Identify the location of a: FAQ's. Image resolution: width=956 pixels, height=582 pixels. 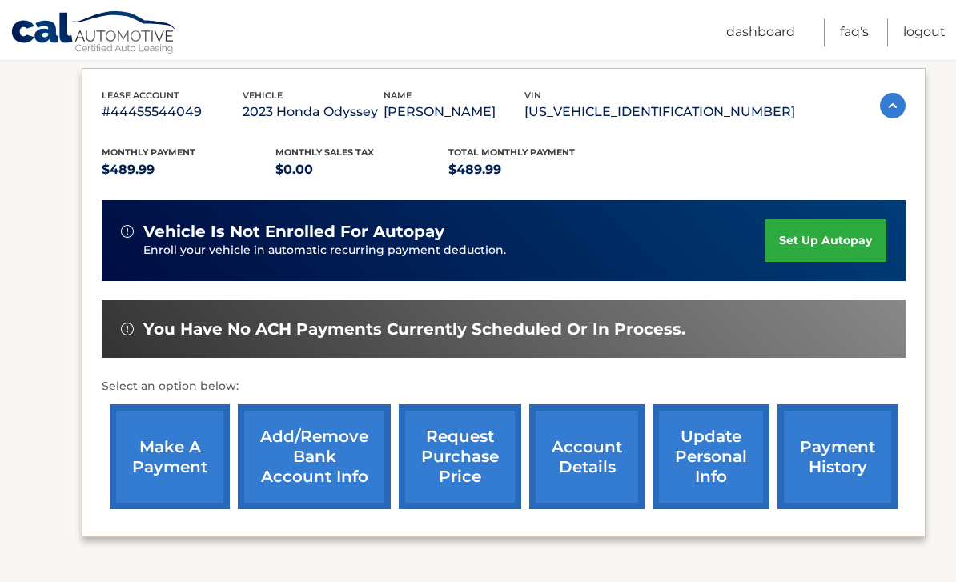
(854, 32).